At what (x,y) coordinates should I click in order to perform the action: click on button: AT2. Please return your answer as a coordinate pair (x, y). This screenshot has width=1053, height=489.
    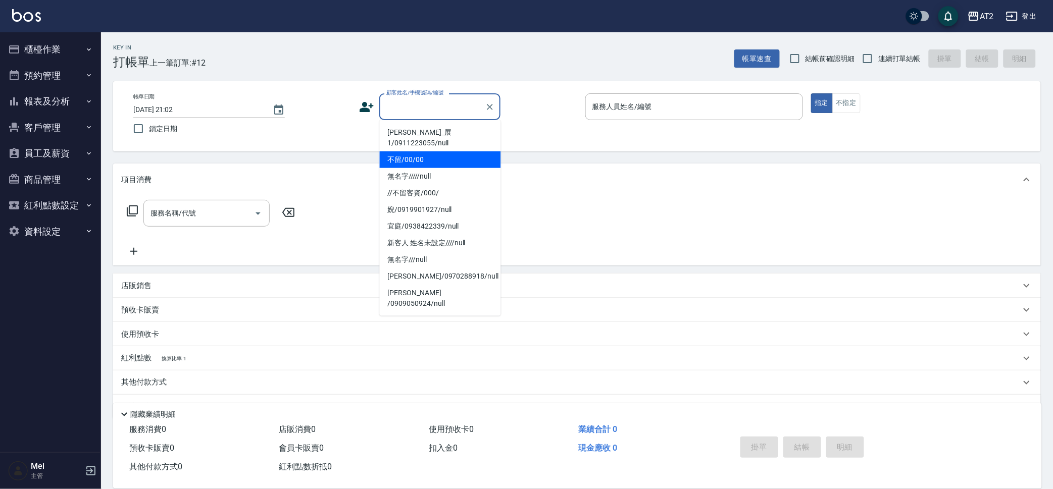
    Looking at the image, I should click on (981, 16).